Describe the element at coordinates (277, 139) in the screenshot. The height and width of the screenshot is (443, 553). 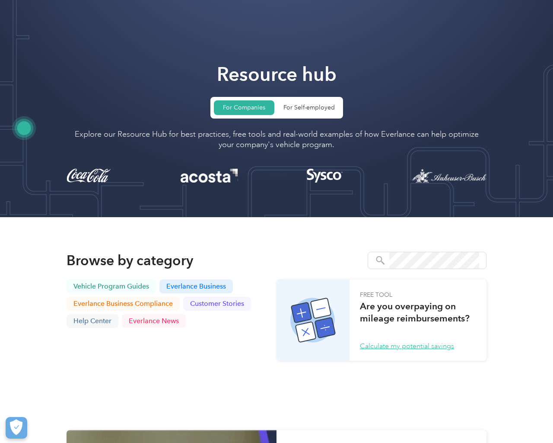
I see `p: Explore our Resource Hub for best practices, free tools and real-world examples of how Everlance ...` at that location.